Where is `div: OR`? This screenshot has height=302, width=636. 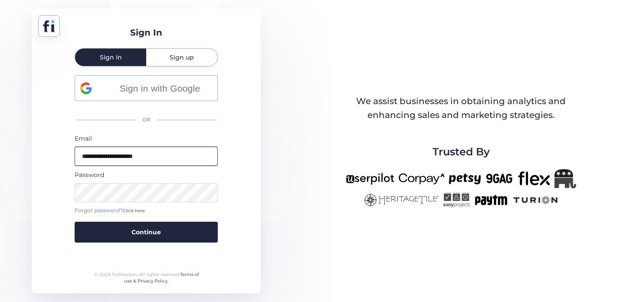 div: OR is located at coordinates (146, 120).